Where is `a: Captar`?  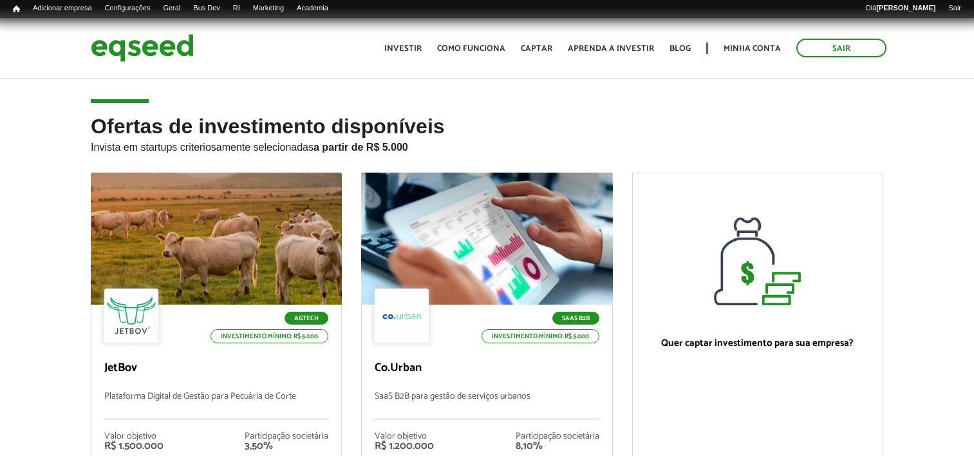
a: Captar is located at coordinates (536, 48).